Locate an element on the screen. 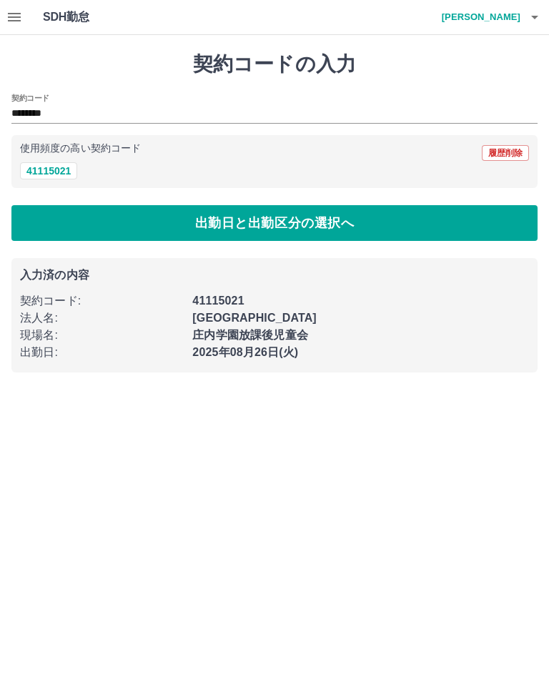 Image resolution: width=549 pixels, height=682 pixels. button: 41115021 is located at coordinates (49, 171).